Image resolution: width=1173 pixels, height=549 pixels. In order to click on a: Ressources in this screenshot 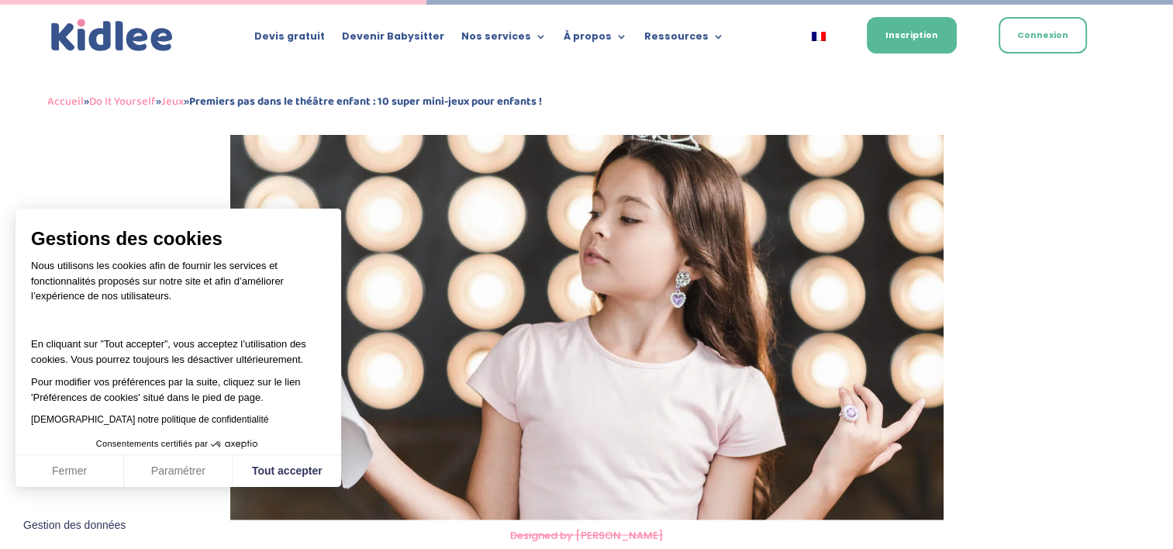, I will do `click(684, 40)`.